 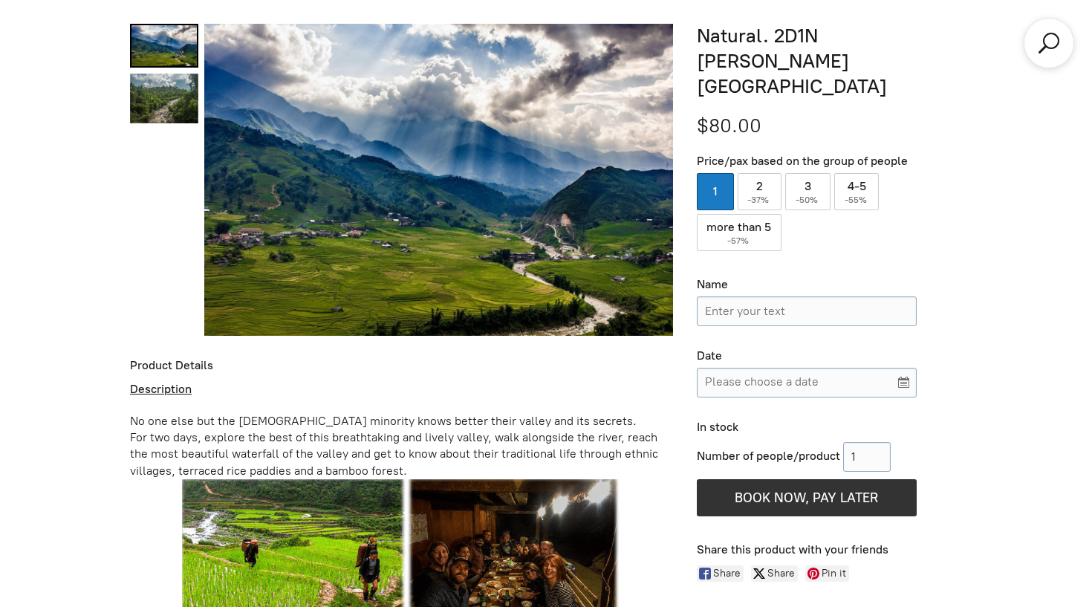 I want to click on input: Please choose a date, so click(x=807, y=383).